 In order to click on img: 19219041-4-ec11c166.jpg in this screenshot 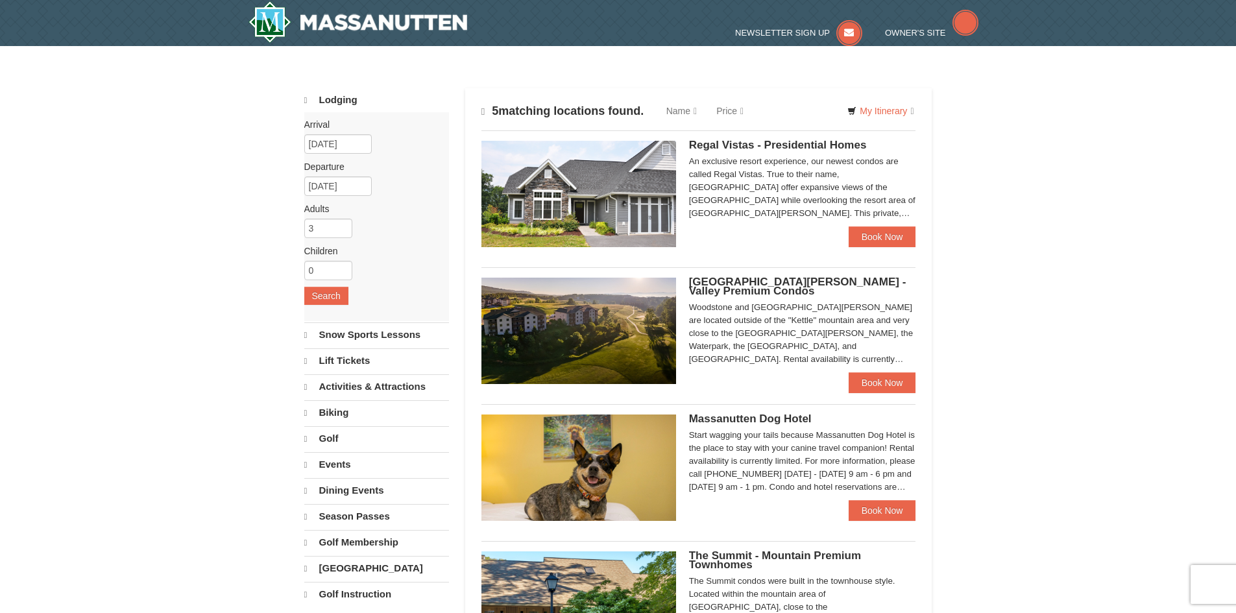, I will do `click(579, 331)`.